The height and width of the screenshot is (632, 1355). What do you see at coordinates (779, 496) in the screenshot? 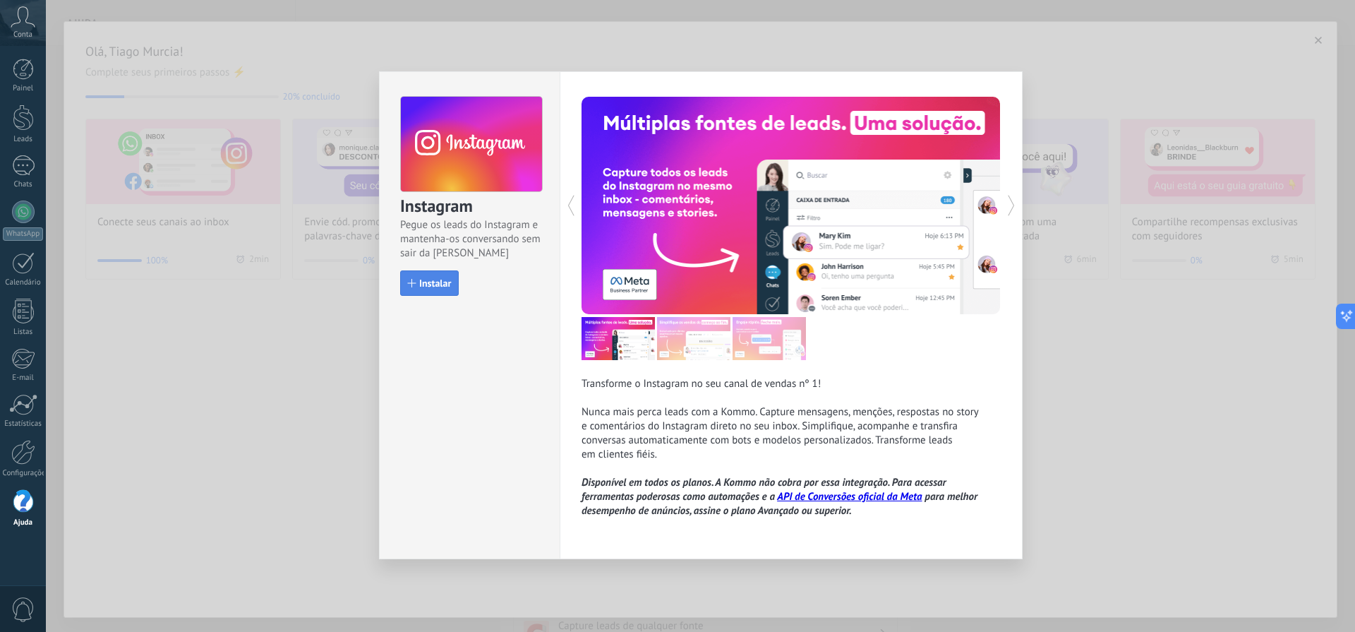
I see `i: Disponível em todos os planos. A Kommo não cobra por essa integração. Para acessar ferramentas po...` at bounding box center [779, 496].